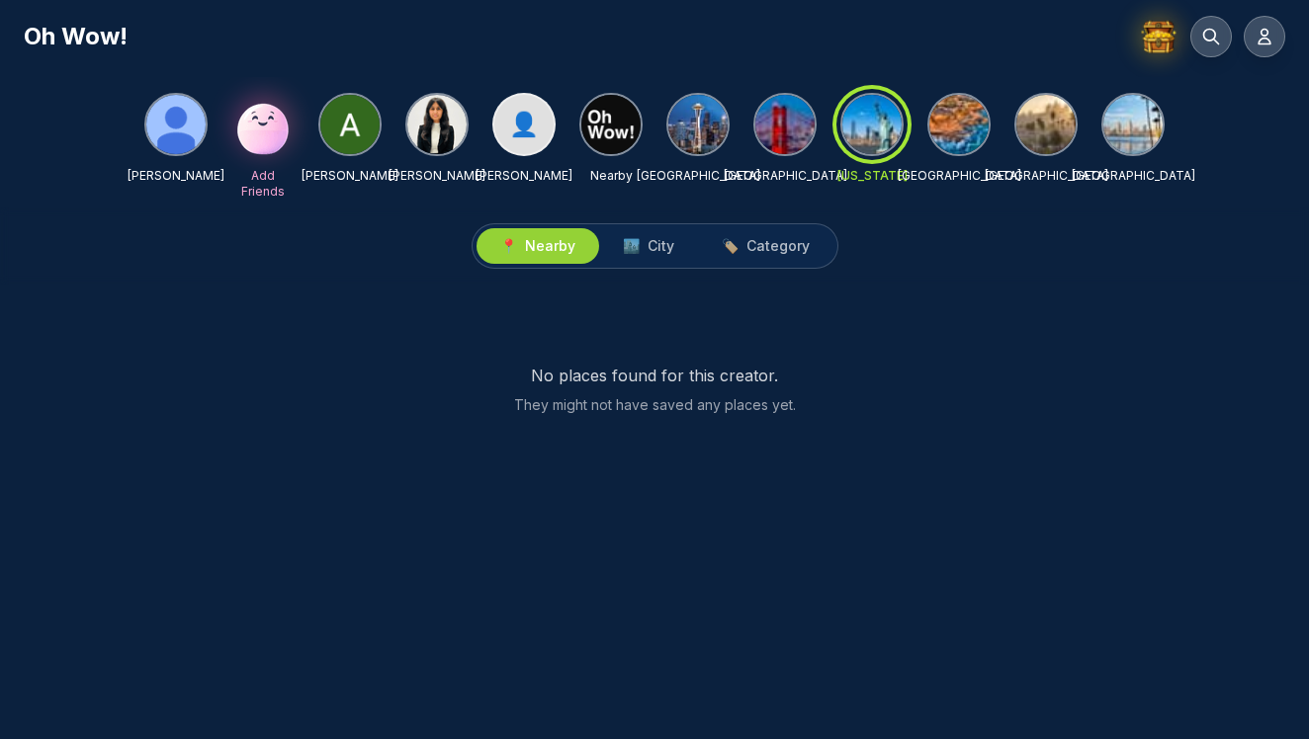 Image resolution: width=1309 pixels, height=739 pixels. What do you see at coordinates (538, 246) in the screenshot?
I see `button: 📍Nearby` at bounding box center [538, 246].